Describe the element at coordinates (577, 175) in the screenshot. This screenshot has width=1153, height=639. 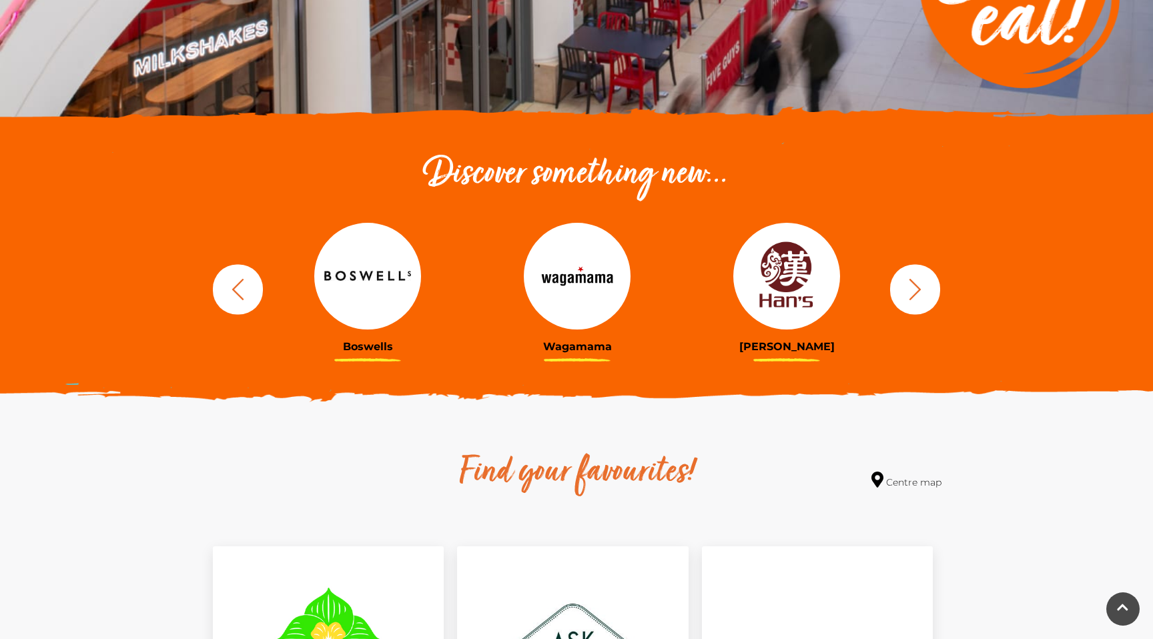
I see `h2: Discover something new...` at that location.